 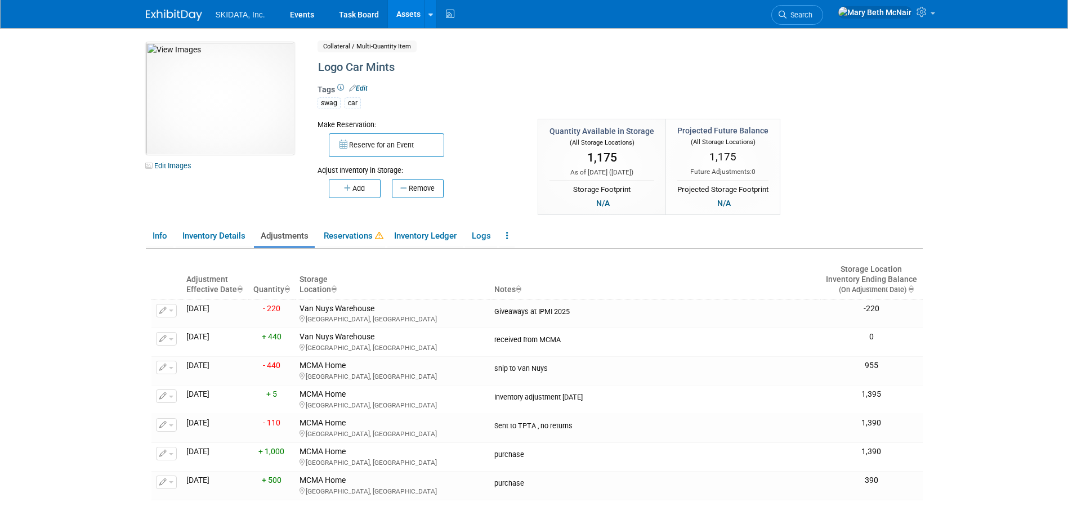 What do you see at coordinates (171, 165) in the screenshot?
I see `a: Edit Images` at bounding box center [171, 165].